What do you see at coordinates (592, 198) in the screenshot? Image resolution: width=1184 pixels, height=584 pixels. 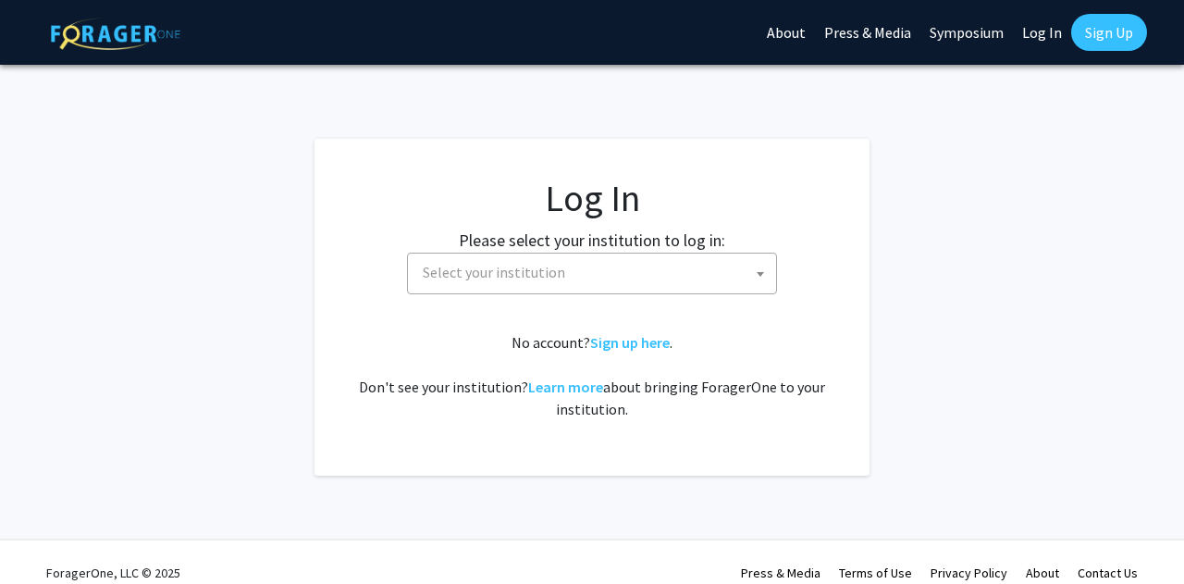 I see `h1: Log In` at bounding box center [592, 198].